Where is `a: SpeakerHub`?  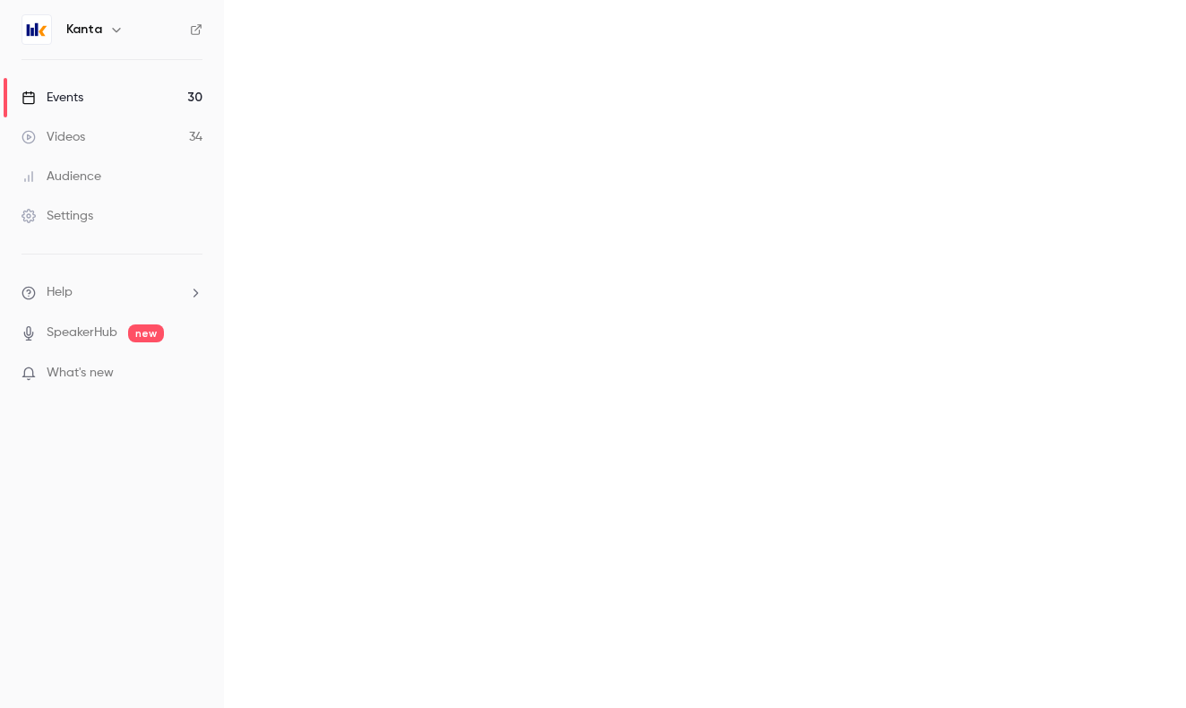 a: SpeakerHub is located at coordinates (82, 332).